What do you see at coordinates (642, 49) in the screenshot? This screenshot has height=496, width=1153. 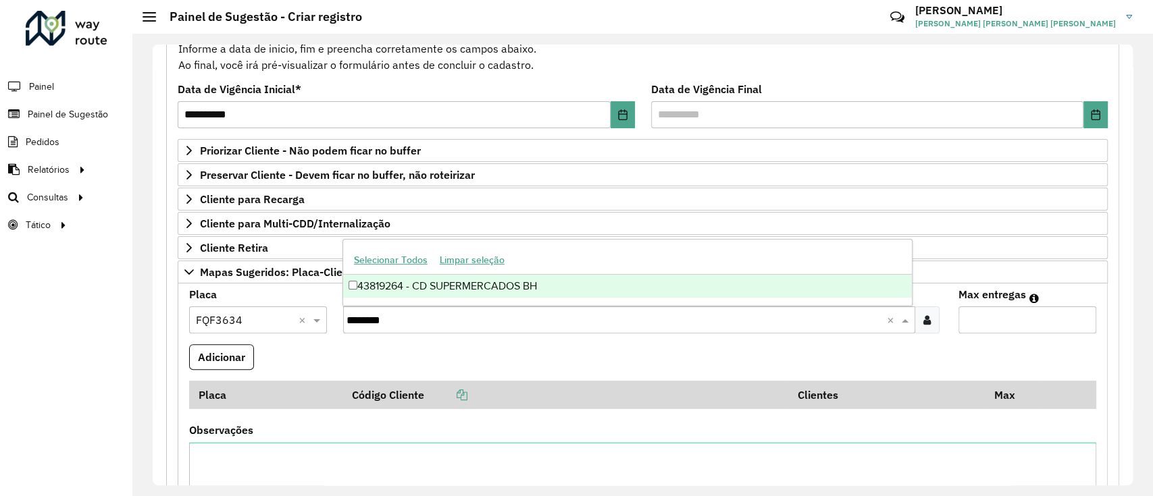 I see `div: Informe a data de inicio, fim e preencha corretamente os campos abaixo. Ao final, você irá pré-vi...` at bounding box center [642, 49].